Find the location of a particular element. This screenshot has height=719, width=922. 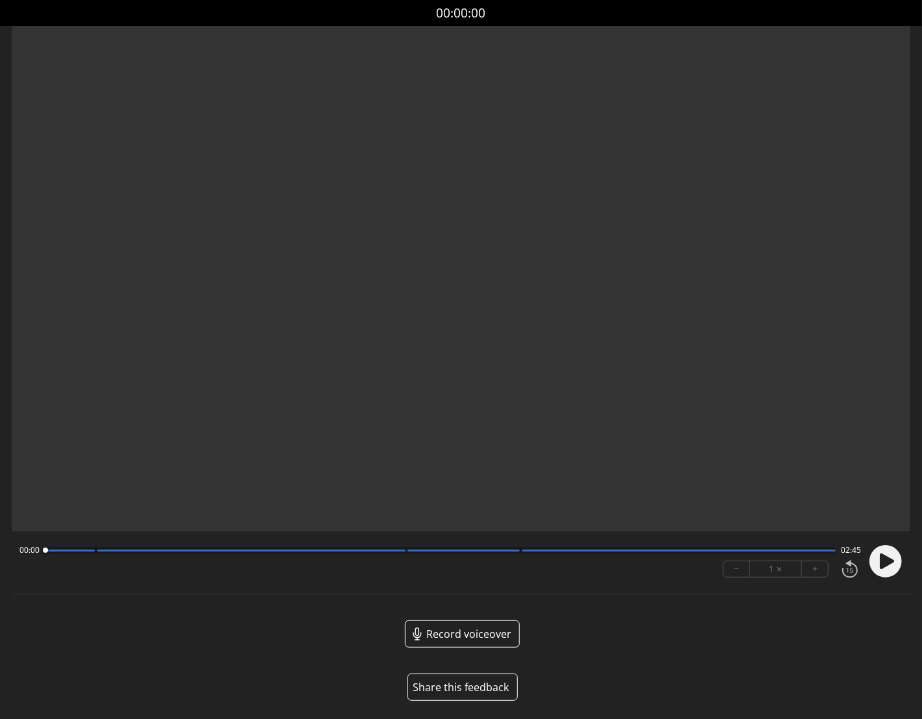

span: 00:00 is located at coordinates (29, 550).